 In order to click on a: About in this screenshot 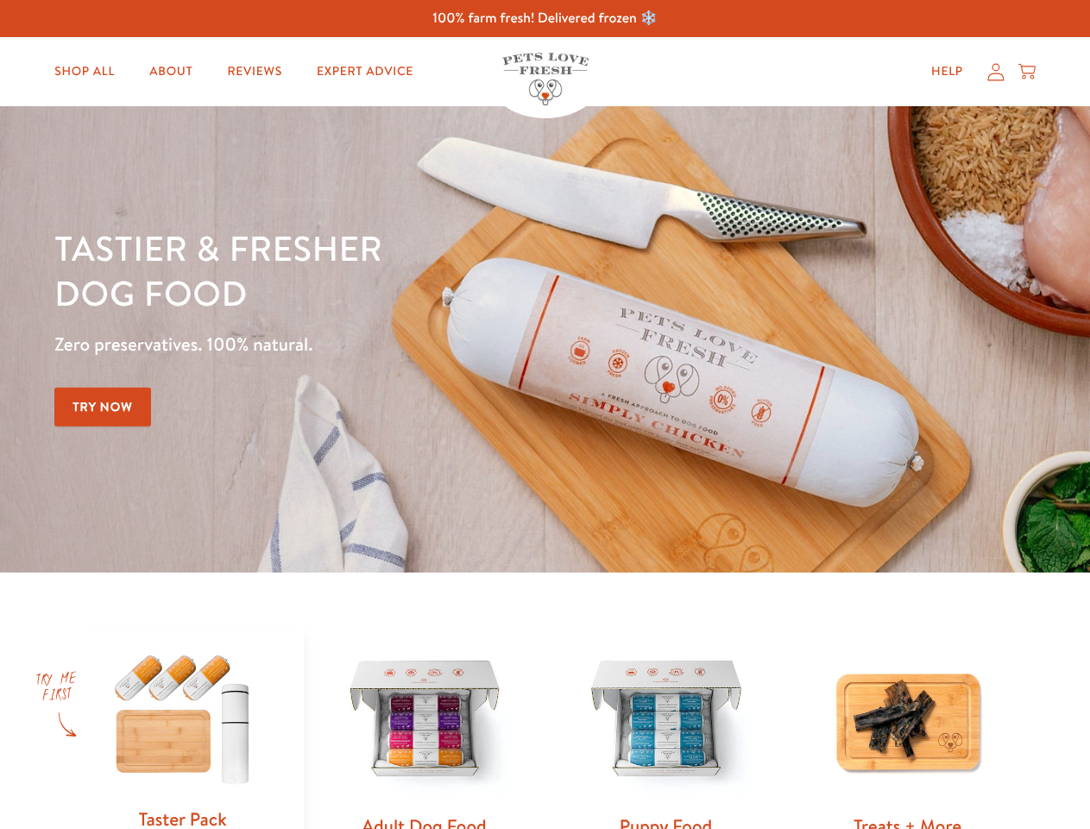, I will do `click(171, 72)`.